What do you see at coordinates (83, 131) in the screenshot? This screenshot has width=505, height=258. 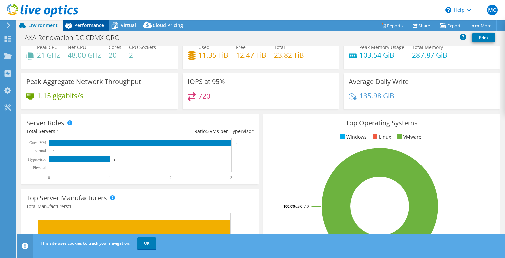 I see `div: Total Servers:` at bounding box center [83, 131].